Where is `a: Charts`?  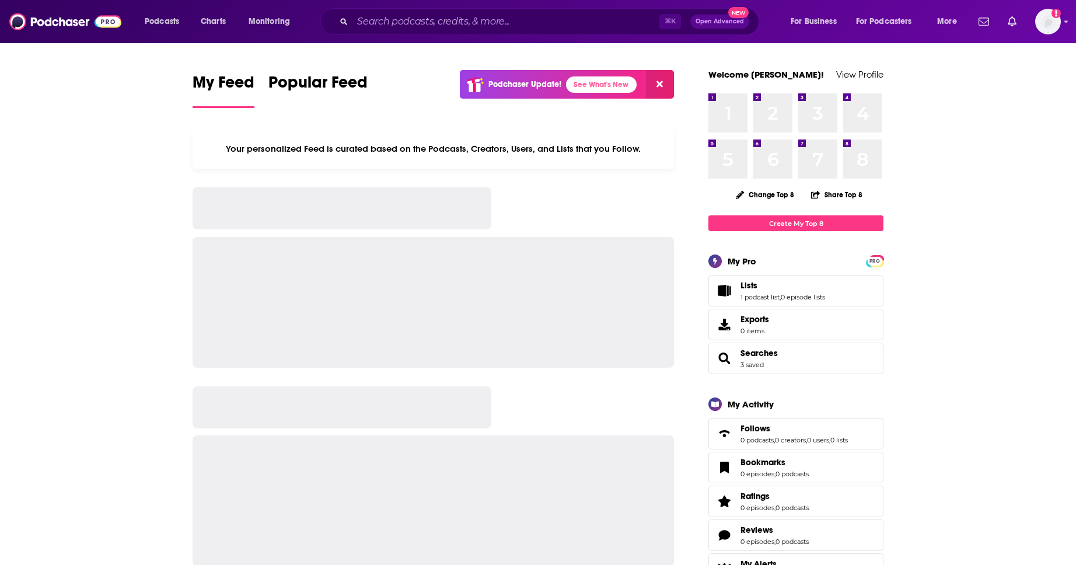
a: Charts is located at coordinates (213, 22).